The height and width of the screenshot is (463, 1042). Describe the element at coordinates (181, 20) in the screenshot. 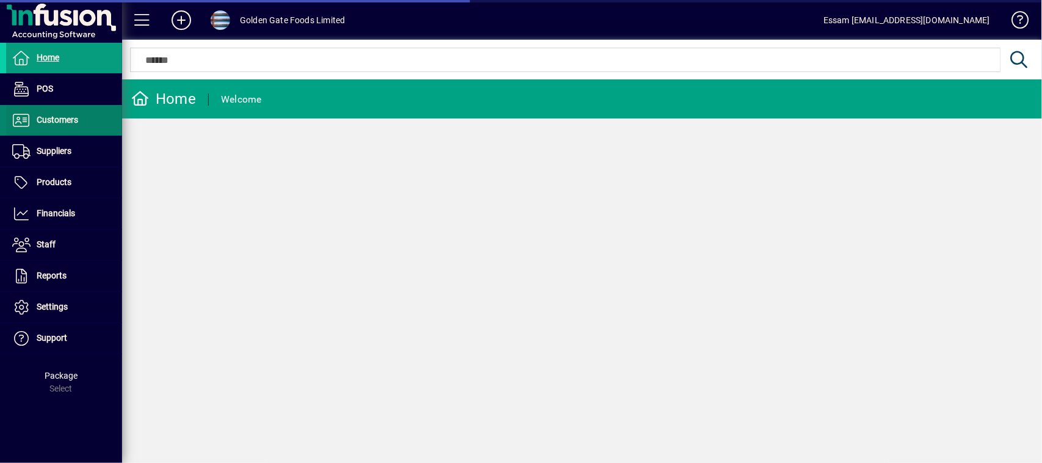

I see `button: Add` at that location.